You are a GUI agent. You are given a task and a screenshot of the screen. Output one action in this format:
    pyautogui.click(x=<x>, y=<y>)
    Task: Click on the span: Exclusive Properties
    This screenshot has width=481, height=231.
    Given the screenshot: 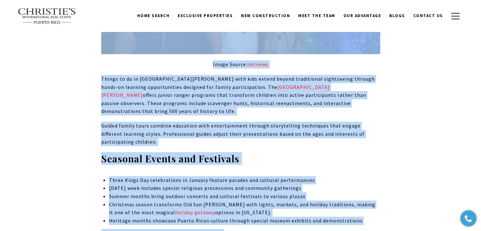 What is the action you would take?
    pyautogui.click(x=205, y=15)
    